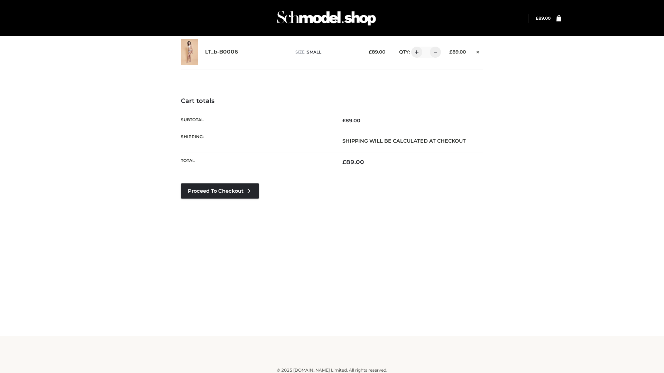  Describe the element at coordinates (404, 141) in the screenshot. I see `strong: Shipping will be calculated at checkout` at that location.